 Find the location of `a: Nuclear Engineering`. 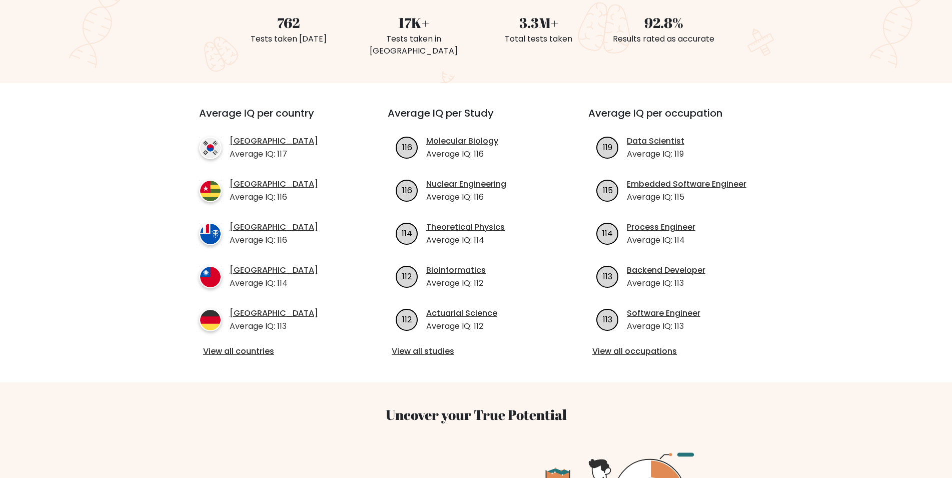

a: Nuclear Engineering is located at coordinates (466, 184).